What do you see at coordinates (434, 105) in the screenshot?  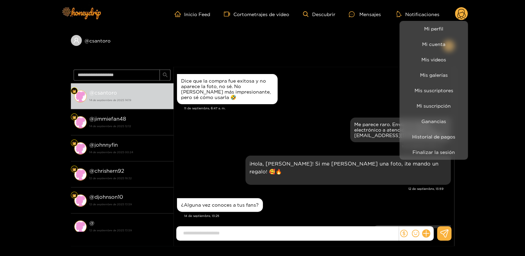 I see `font: Mi suscripción` at bounding box center [434, 105].